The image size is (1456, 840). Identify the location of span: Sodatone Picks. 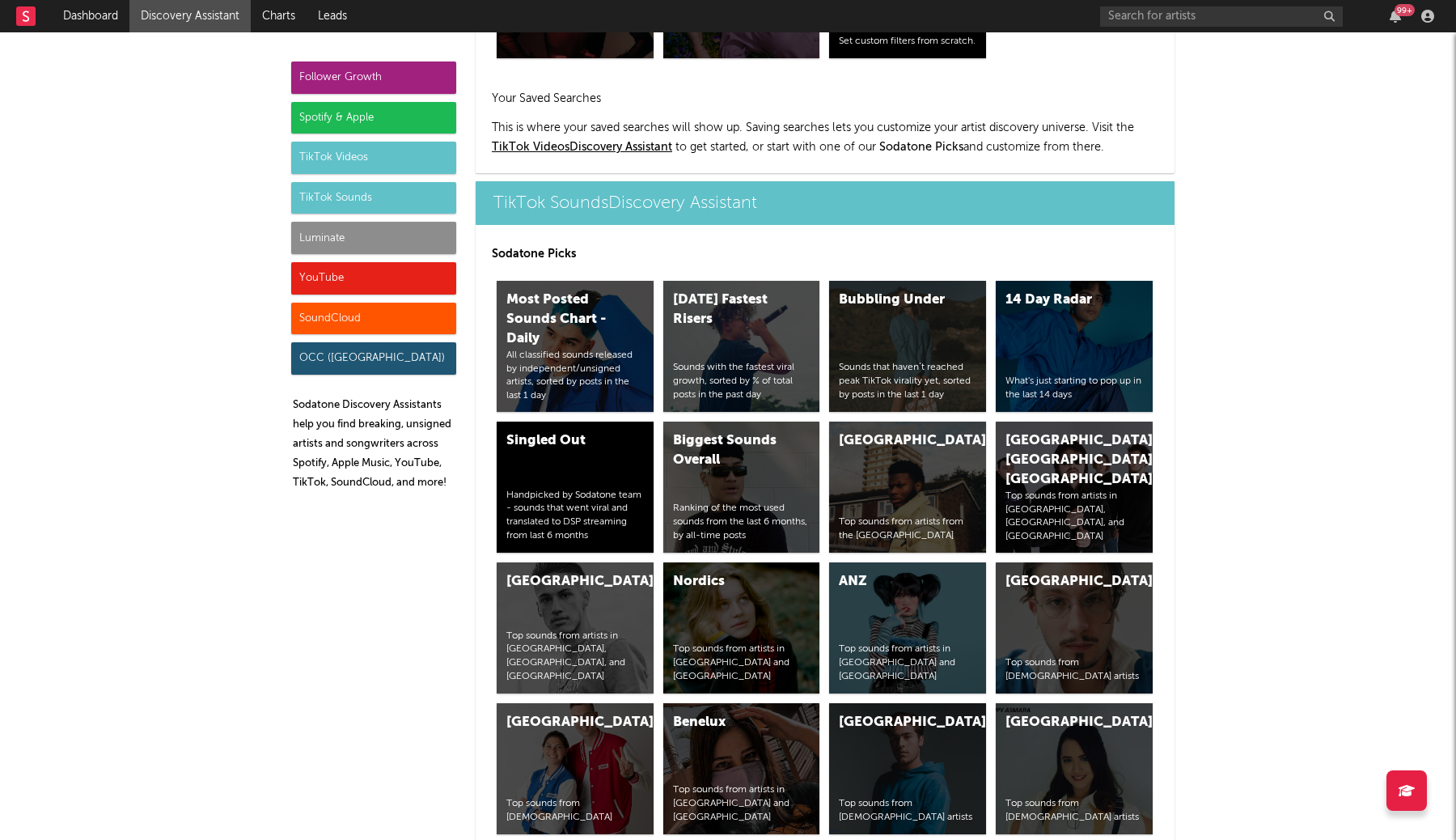
(921, 147).